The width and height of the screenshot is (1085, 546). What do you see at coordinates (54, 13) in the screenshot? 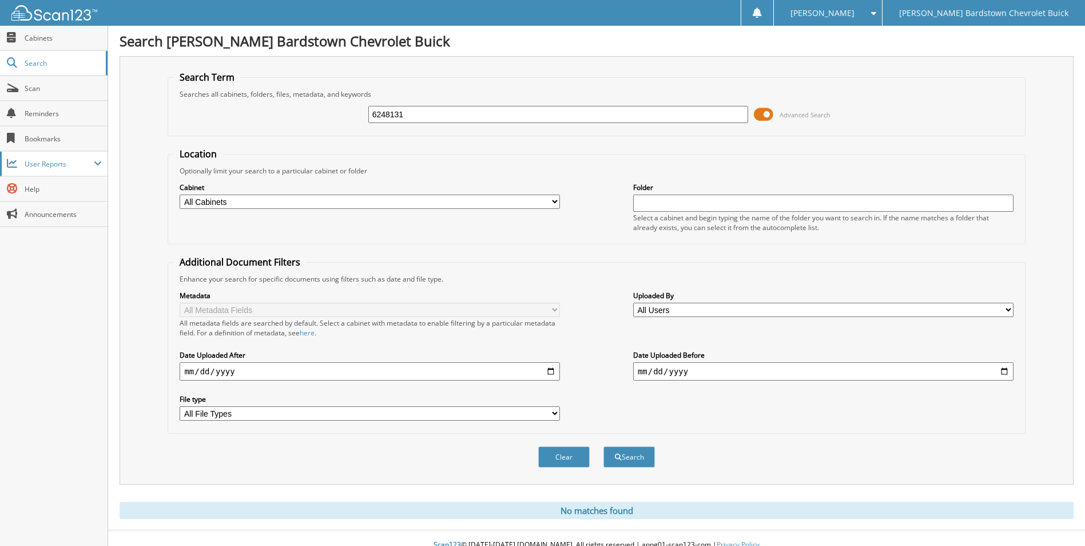
I see `img: scan123-logo-white.svg` at bounding box center [54, 13].